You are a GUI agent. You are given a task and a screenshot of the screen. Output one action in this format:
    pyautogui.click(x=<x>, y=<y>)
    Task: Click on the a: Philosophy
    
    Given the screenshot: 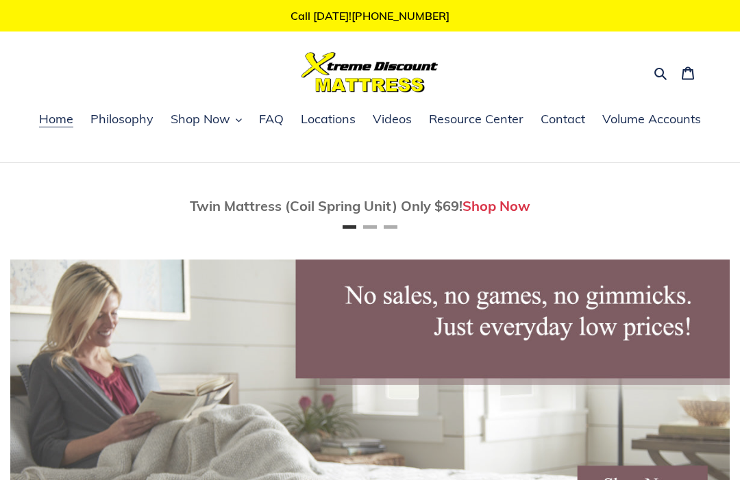 What is the action you would take?
    pyautogui.click(x=122, y=120)
    